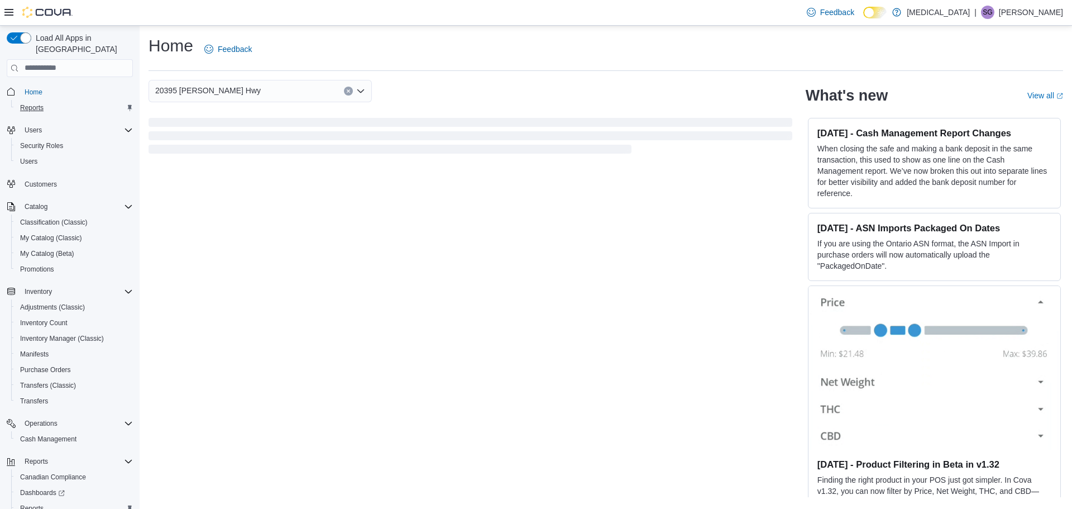 Image resolution: width=1072 pixels, height=509 pixels. What do you see at coordinates (74, 269) in the screenshot?
I see `button: Promotions` at bounding box center [74, 269].